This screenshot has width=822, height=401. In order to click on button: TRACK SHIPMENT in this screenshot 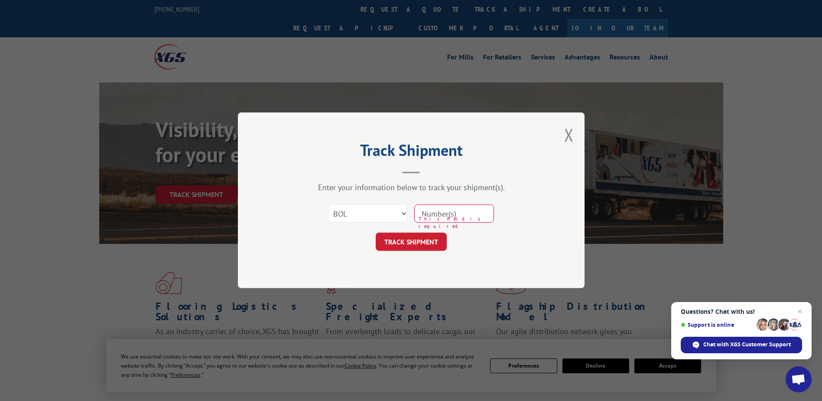, I will do `click(411, 242)`.